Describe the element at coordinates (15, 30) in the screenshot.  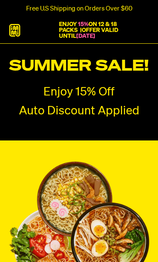
I see `img: immi-logo.svg` at that location.